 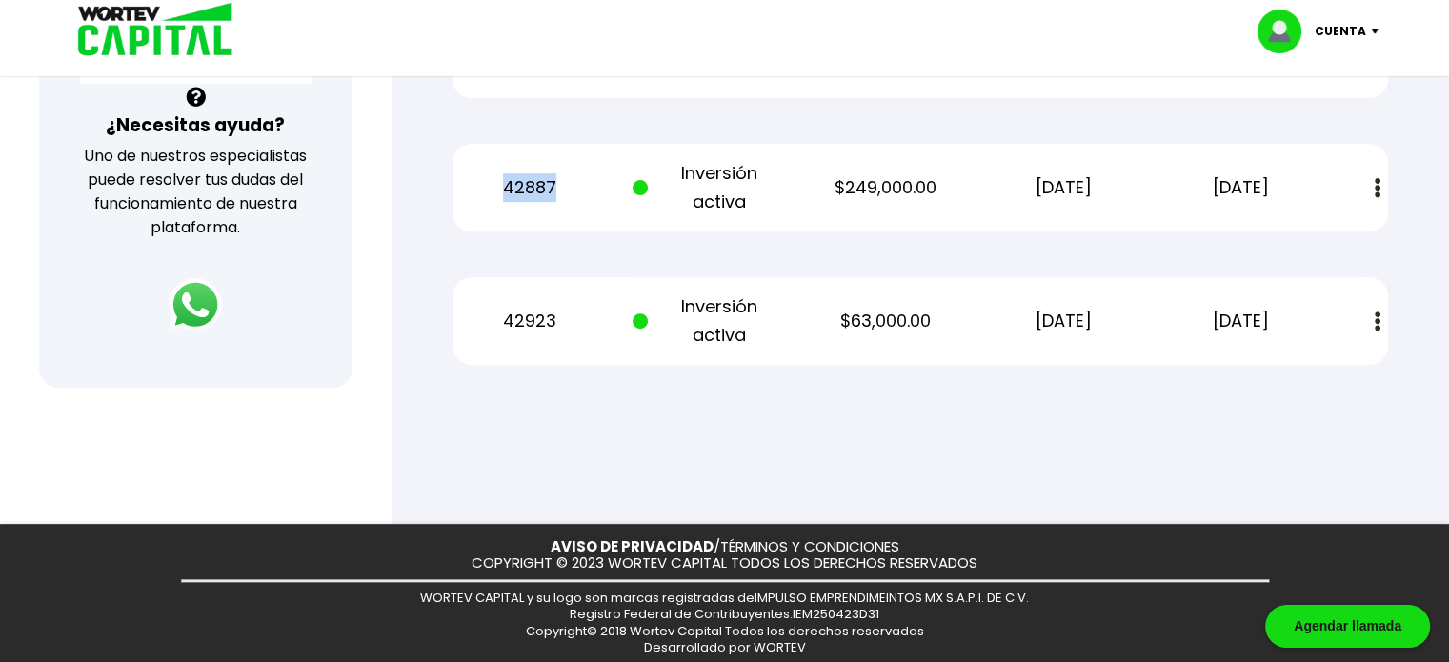 What do you see at coordinates (810, 546) in the screenshot?
I see `a: TÉRMINOS Y CONDICIONES` at bounding box center [810, 546].